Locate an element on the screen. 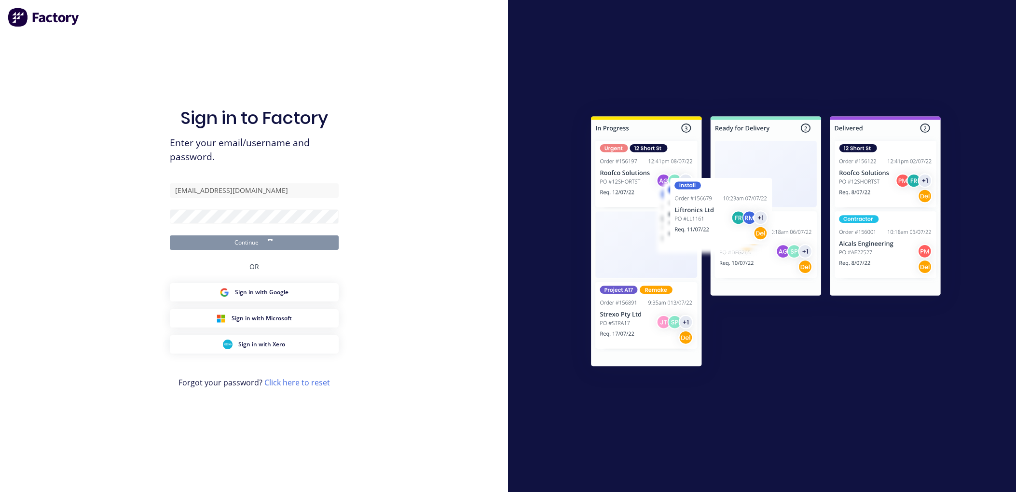 The height and width of the screenshot is (492, 1016). a: Click here to reset is located at coordinates (297, 383).